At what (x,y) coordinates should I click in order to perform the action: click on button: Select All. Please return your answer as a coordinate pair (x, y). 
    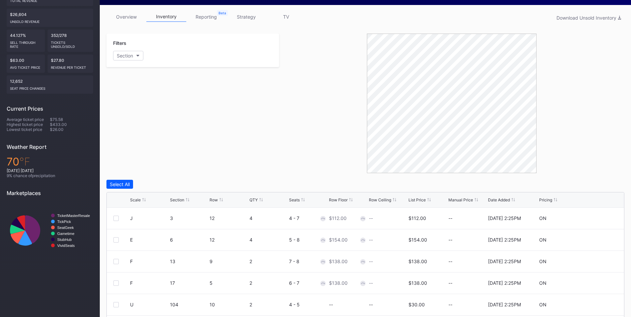
    Looking at the image, I should click on (120, 184).